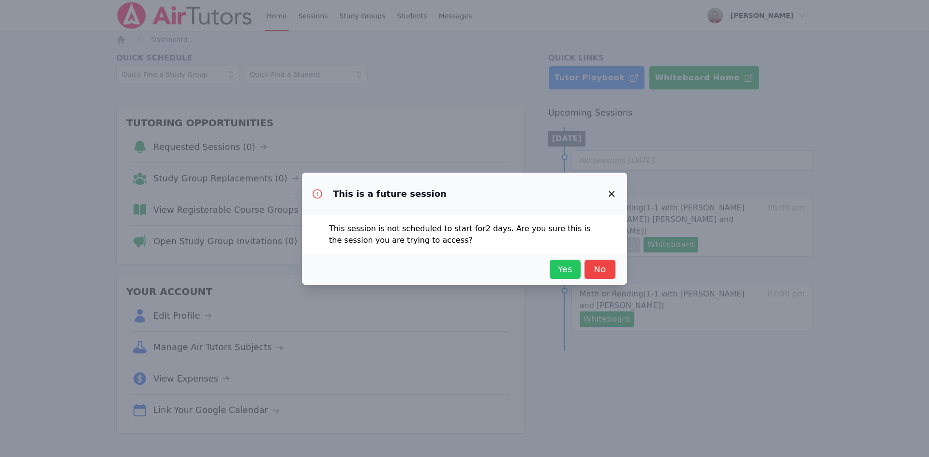 The width and height of the screenshot is (929, 457). What do you see at coordinates (565, 269) in the screenshot?
I see `button: Yes` at bounding box center [565, 269].